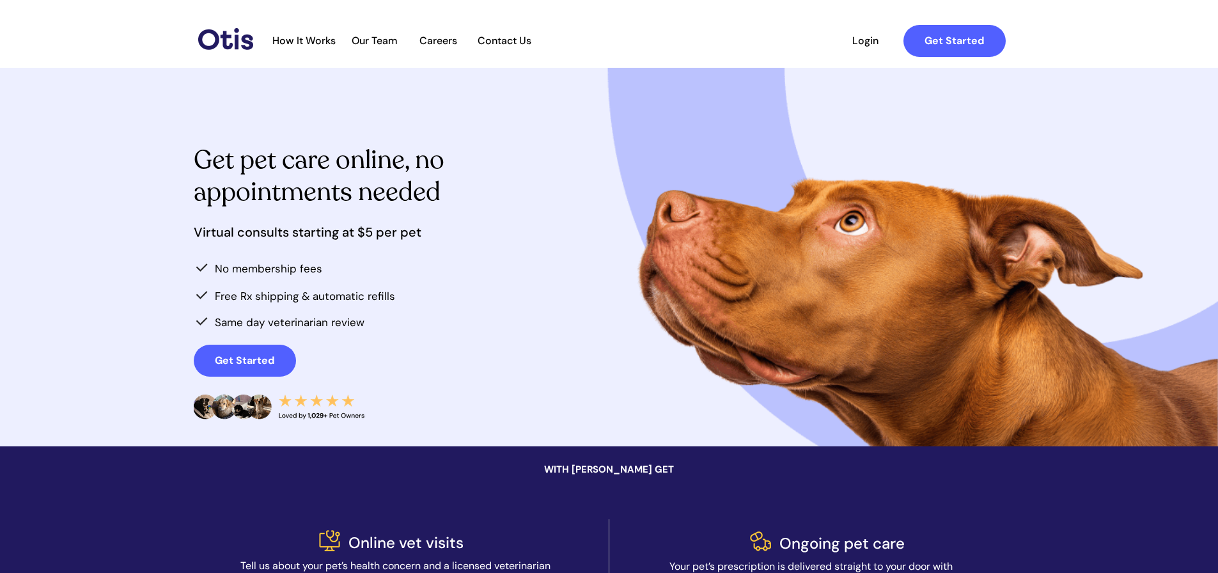 This screenshot has height=573, width=1218. I want to click on span: Free Rx shipping & automatic refills, so click(305, 296).